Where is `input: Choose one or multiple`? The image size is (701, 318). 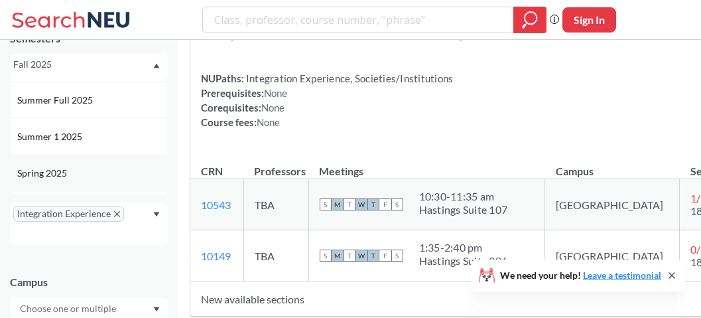
input: Choose one or multiple is located at coordinates (69, 308).